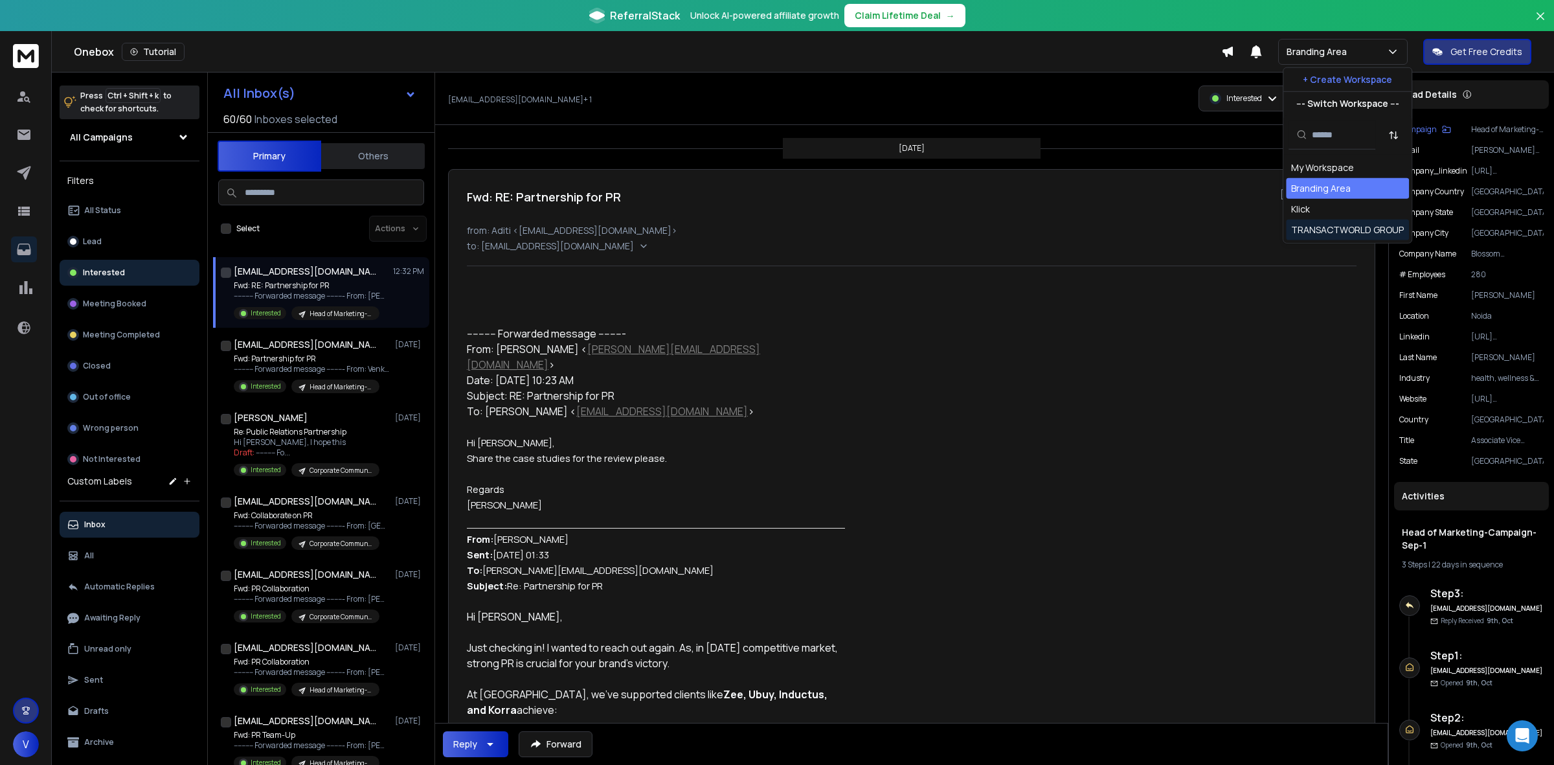 The height and width of the screenshot is (765, 1554). Describe the element at coordinates (269, 156) in the screenshot. I see `button: Primary` at that location.